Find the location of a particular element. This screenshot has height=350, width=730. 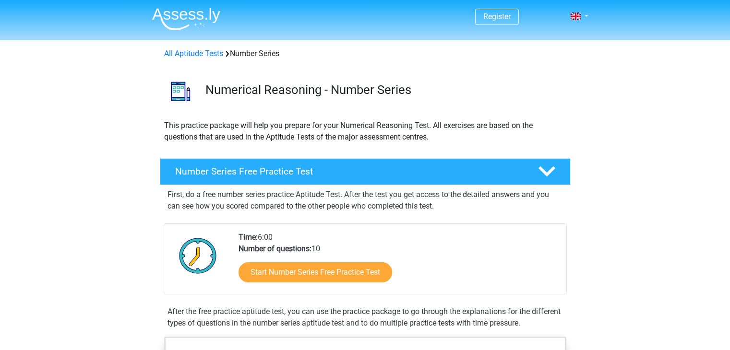

img: number series is located at coordinates (180, 91).